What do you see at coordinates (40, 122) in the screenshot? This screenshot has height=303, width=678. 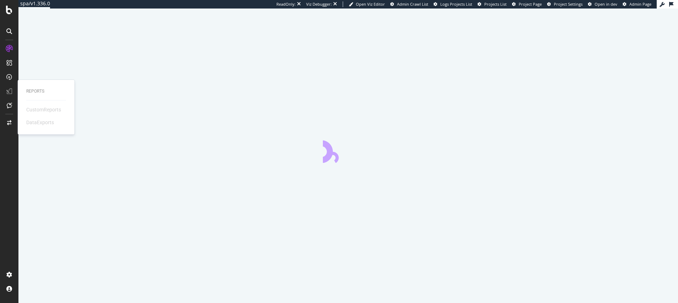 I see `a: DataExports` at bounding box center [40, 122].